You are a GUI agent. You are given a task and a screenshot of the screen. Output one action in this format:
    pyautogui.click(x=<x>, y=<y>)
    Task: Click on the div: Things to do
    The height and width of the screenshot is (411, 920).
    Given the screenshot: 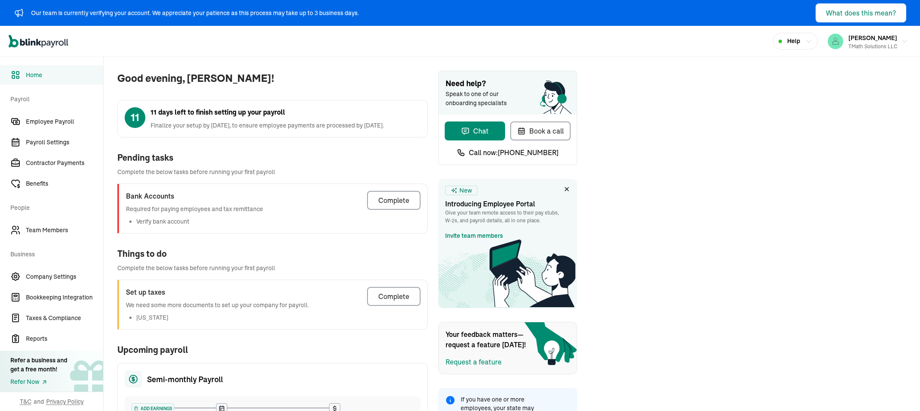 What is the action you would take?
    pyautogui.click(x=273, y=254)
    